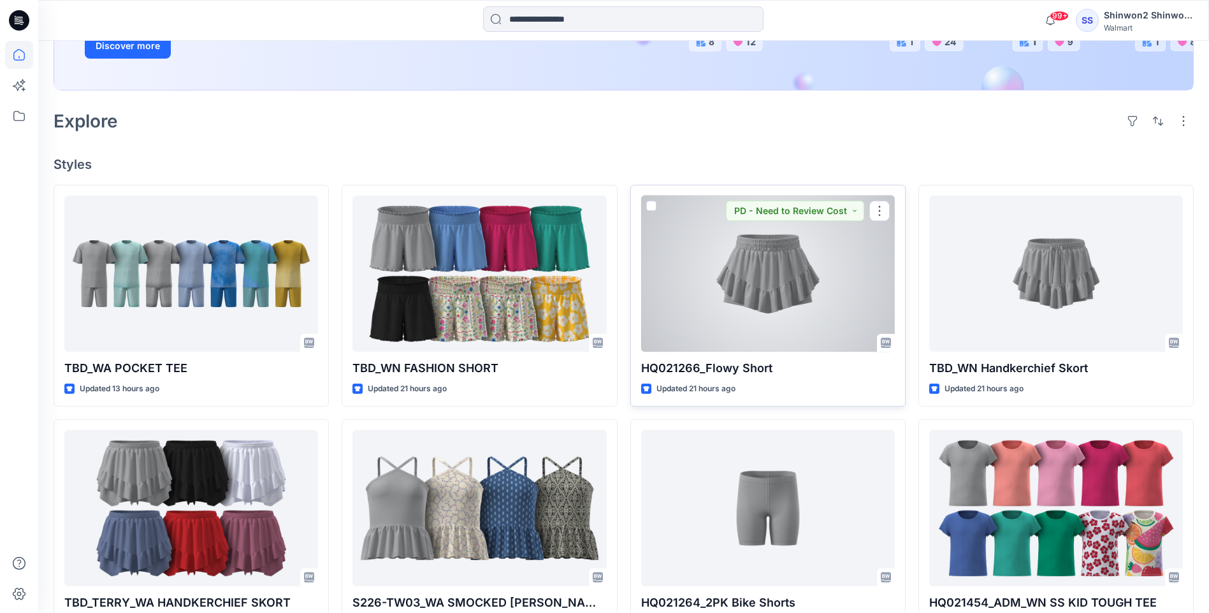 Image resolution: width=1209 pixels, height=613 pixels. I want to click on p: TBD_WN FASHION SHORT, so click(479, 368).